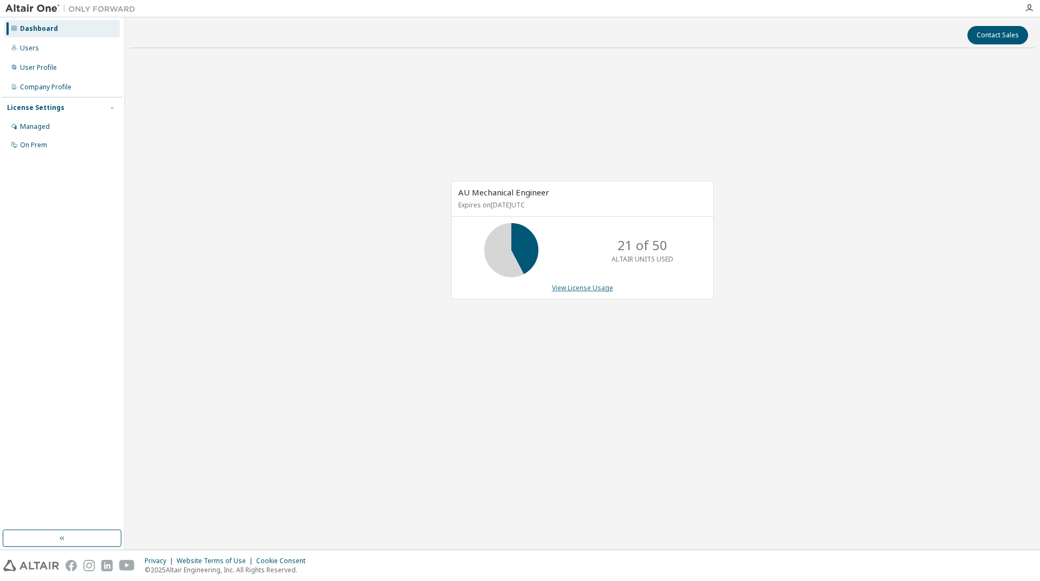 The height and width of the screenshot is (581, 1040). Describe the element at coordinates (35, 127) in the screenshot. I see `div: Managed` at that location.